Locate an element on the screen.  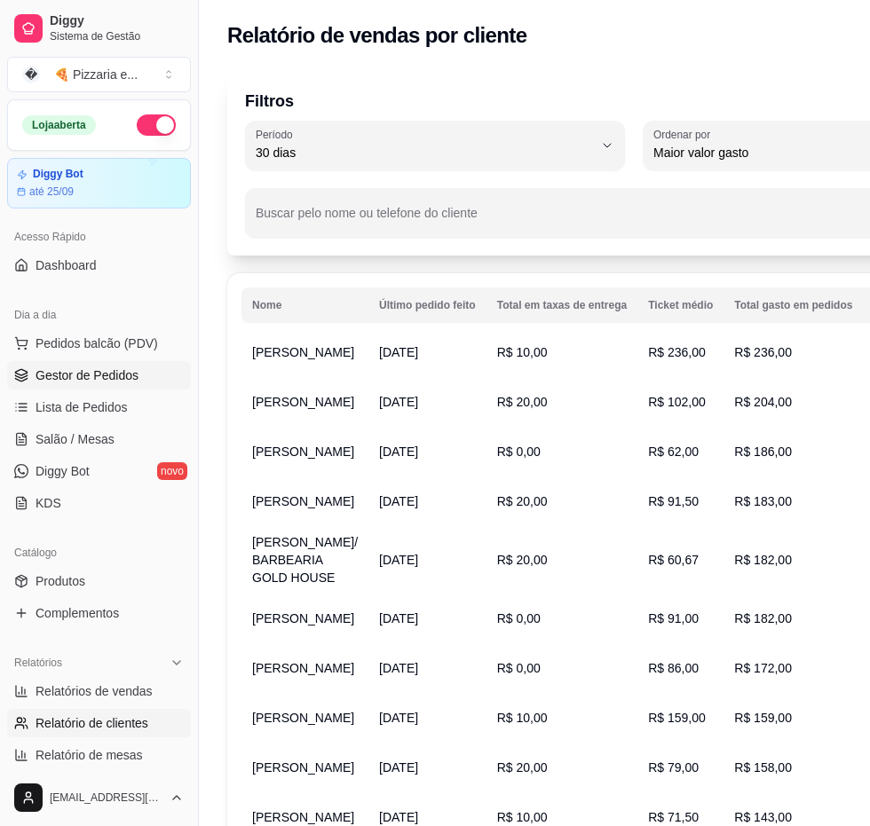
button: Pedidos balcão (PDV) is located at coordinates (99, 343).